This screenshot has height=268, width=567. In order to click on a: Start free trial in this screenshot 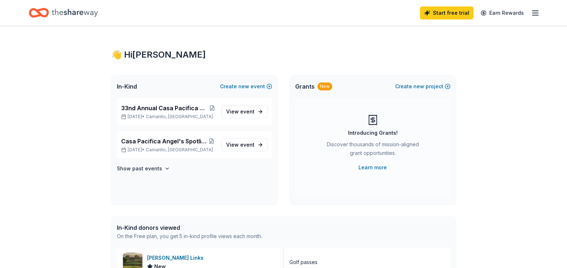, I will do `click(447, 13)`.